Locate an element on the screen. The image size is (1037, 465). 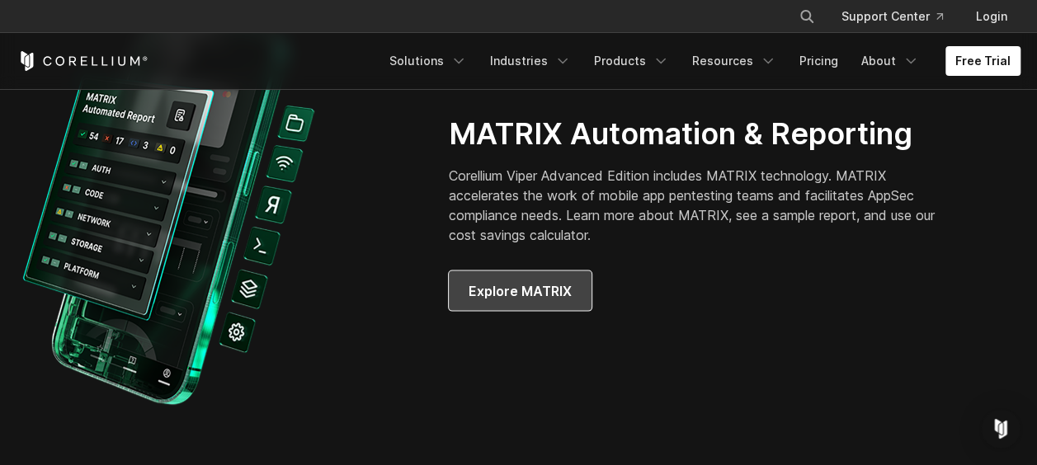
a: Products is located at coordinates (631, 61).